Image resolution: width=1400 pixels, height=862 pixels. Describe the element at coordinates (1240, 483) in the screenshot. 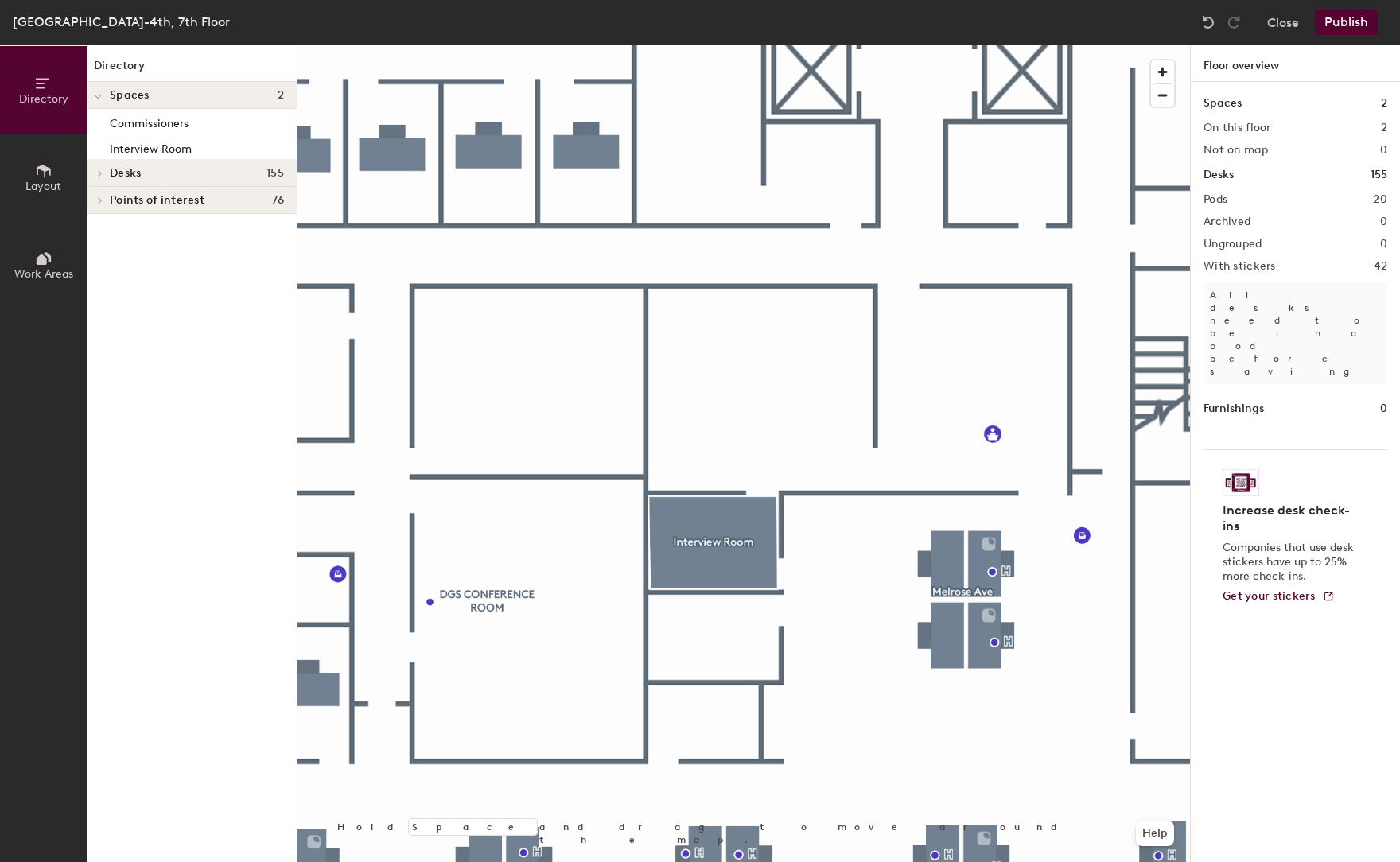

I see `img: Sticker logo` at that location.